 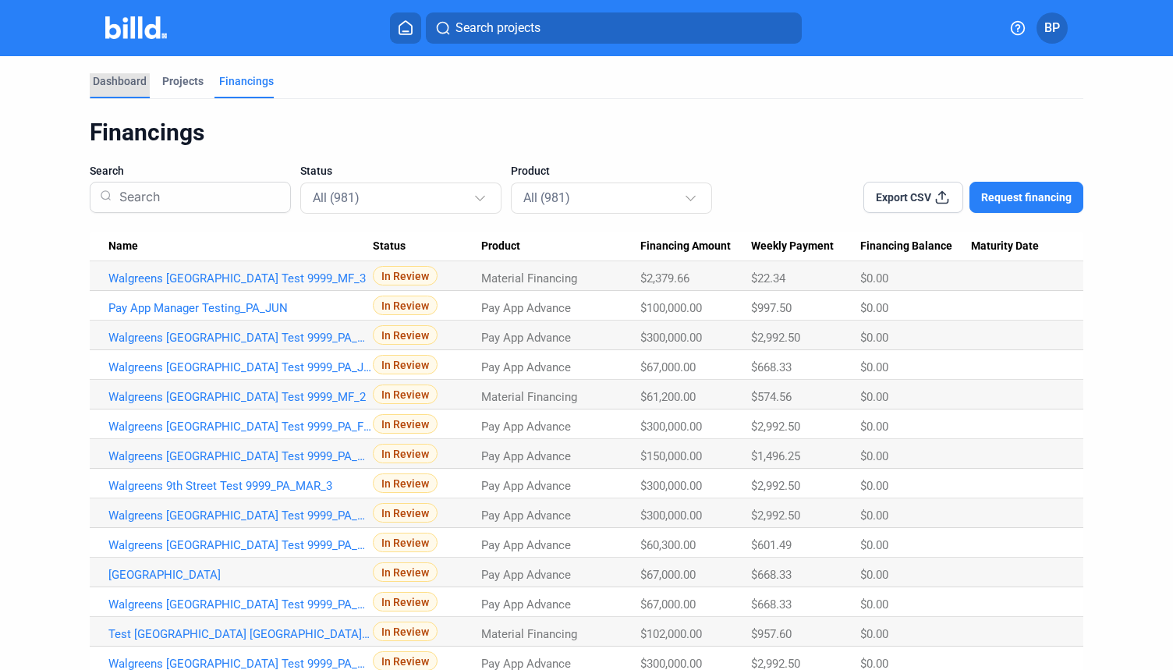 I want to click on span: $957.60, so click(x=771, y=634).